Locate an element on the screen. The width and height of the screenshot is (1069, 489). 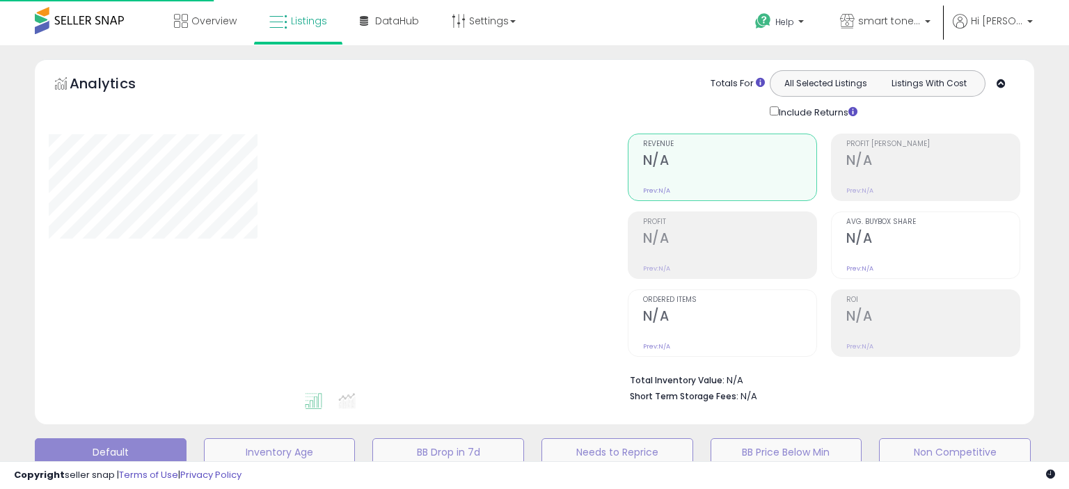
span: Help is located at coordinates (784, 22).